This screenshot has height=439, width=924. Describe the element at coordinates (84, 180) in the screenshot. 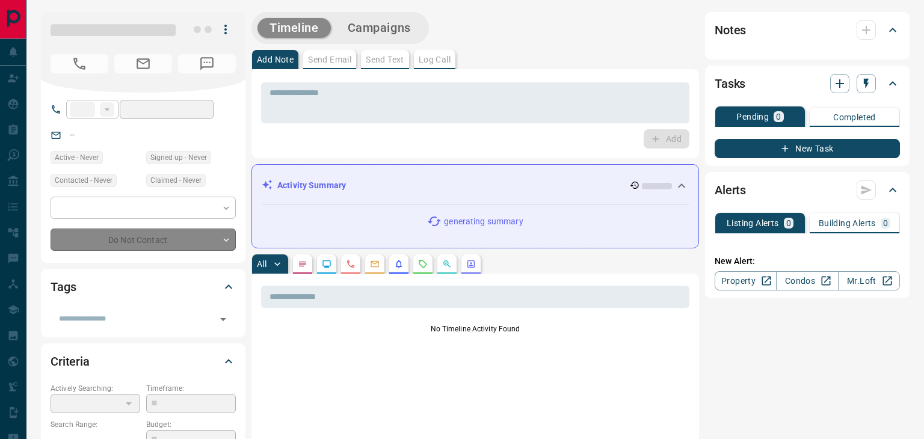

I see `span: Contacted - Never` at that location.